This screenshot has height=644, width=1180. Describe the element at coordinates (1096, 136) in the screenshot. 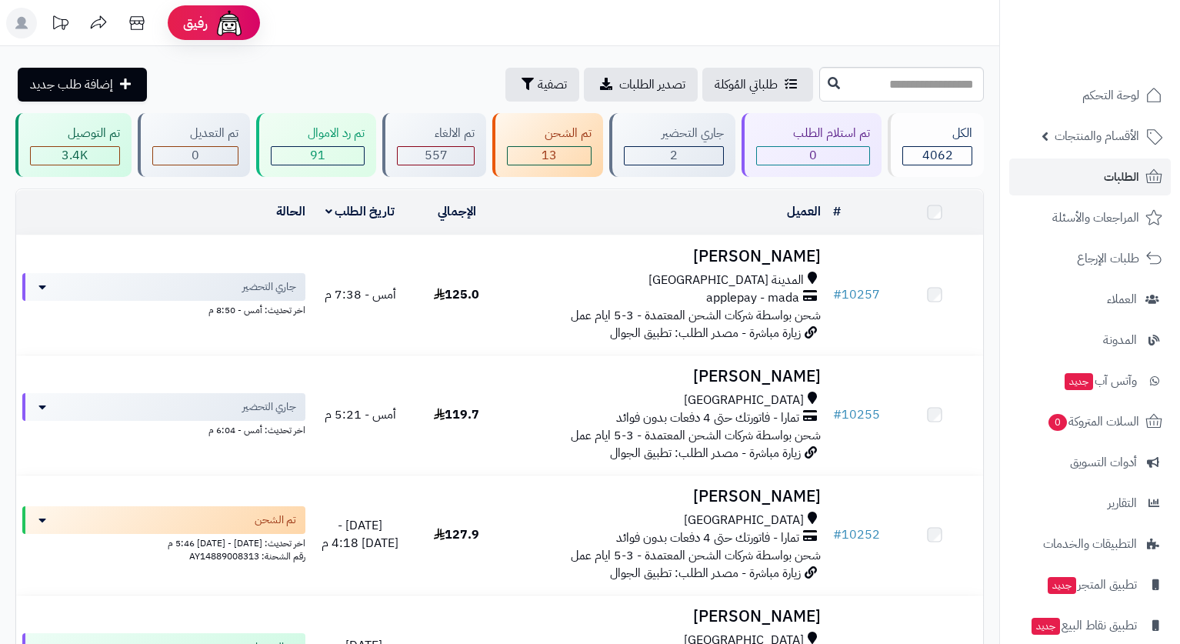

I see `span: الأقسام والمنتجات` at that location.